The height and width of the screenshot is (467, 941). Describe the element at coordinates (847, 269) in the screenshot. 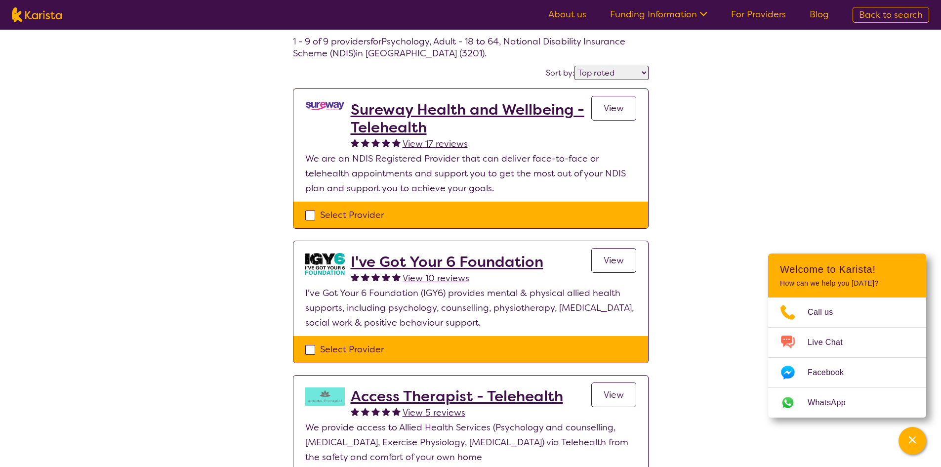

I see `h2: Welcome to Karista!` at that location.